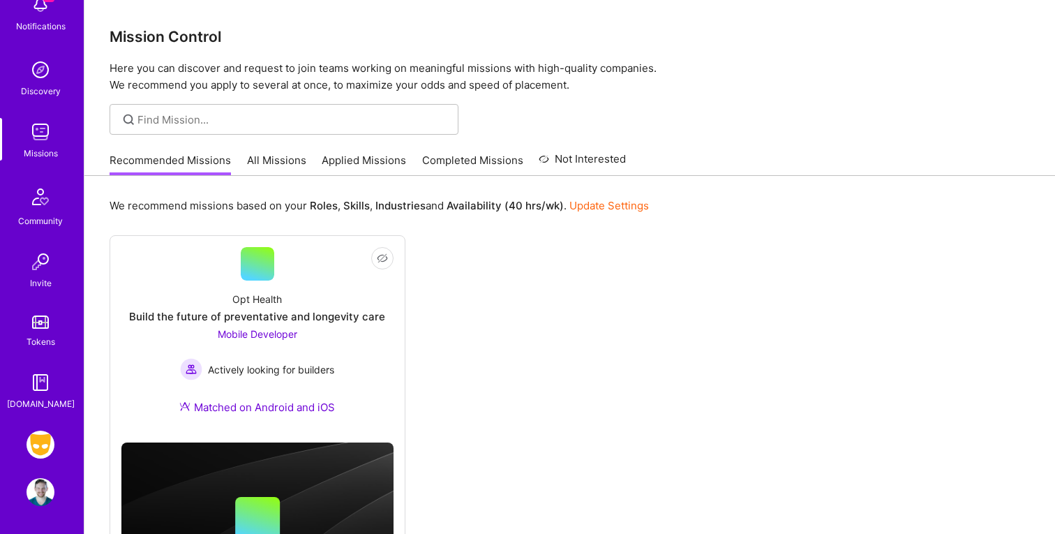 Image resolution: width=1055 pixels, height=534 pixels. What do you see at coordinates (258, 334) in the screenshot?
I see `span: Mobile Developer` at bounding box center [258, 334].